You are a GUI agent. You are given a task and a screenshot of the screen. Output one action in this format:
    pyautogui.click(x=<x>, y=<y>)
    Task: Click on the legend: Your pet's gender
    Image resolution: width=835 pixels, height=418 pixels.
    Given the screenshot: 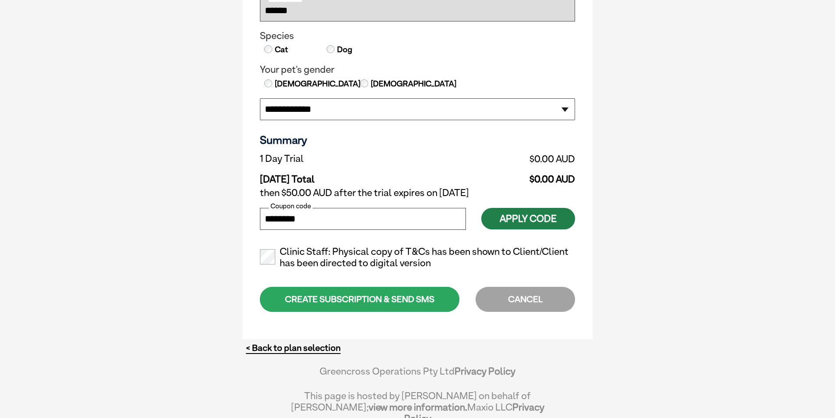 What is the action you would take?
    pyautogui.click(x=417, y=70)
    